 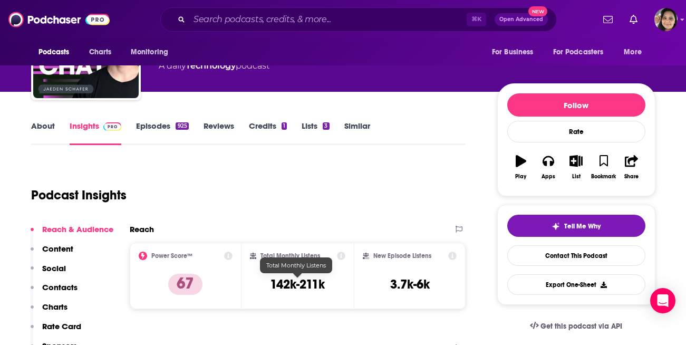 I want to click on div: Search podcasts, credits, & more..., so click(x=359, y=20).